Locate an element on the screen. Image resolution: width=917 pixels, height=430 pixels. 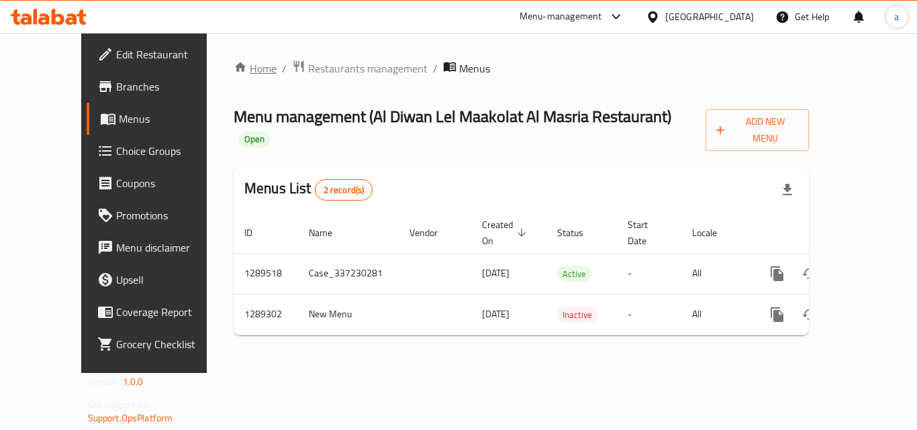
a: Edit Restaurant is located at coordinates (160, 54).